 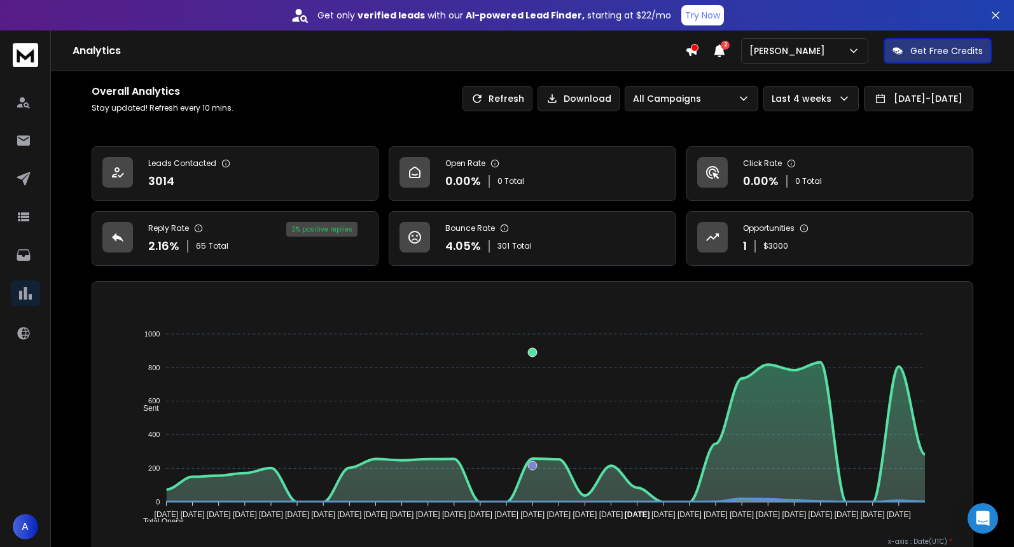 I want to click on tspan: 400, so click(x=154, y=434).